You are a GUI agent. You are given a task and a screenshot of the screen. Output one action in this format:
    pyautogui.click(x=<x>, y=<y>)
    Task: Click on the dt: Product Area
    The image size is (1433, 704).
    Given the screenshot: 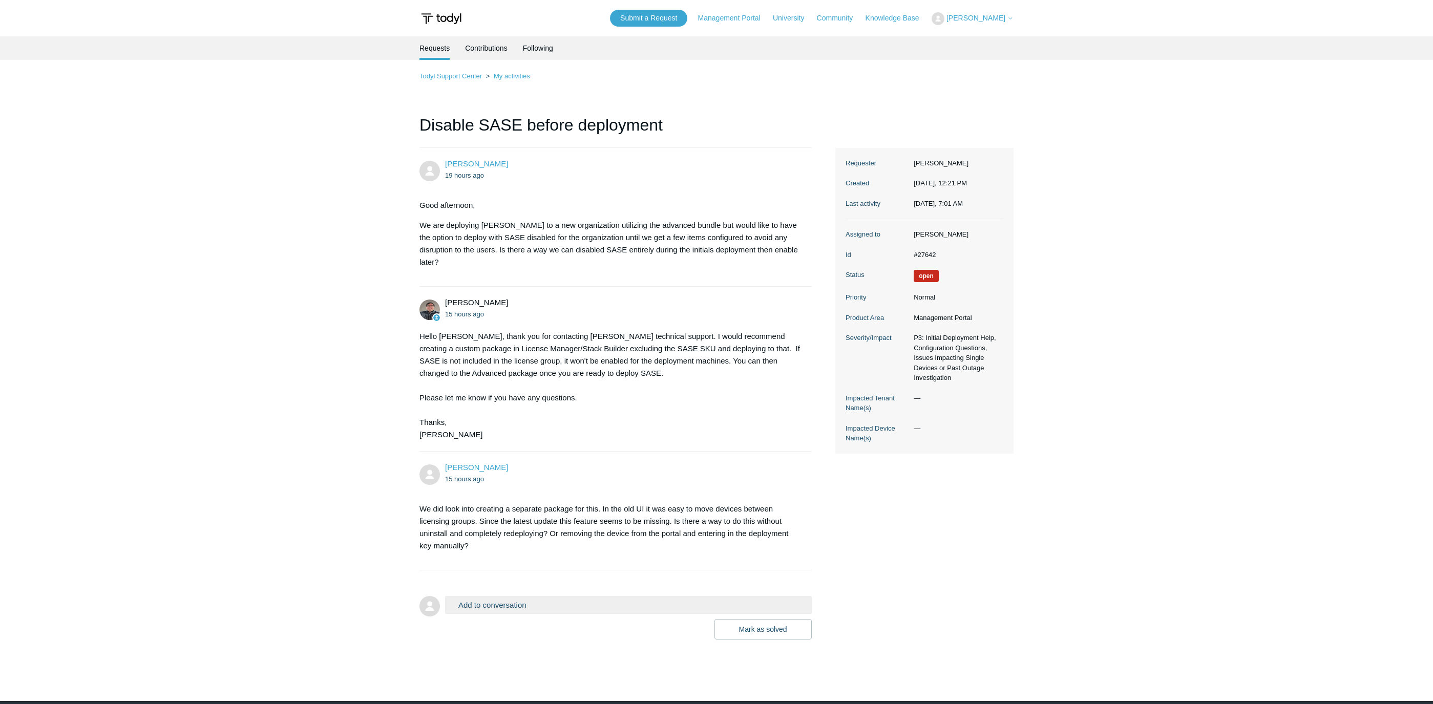 What is the action you would take?
    pyautogui.click(x=877, y=318)
    